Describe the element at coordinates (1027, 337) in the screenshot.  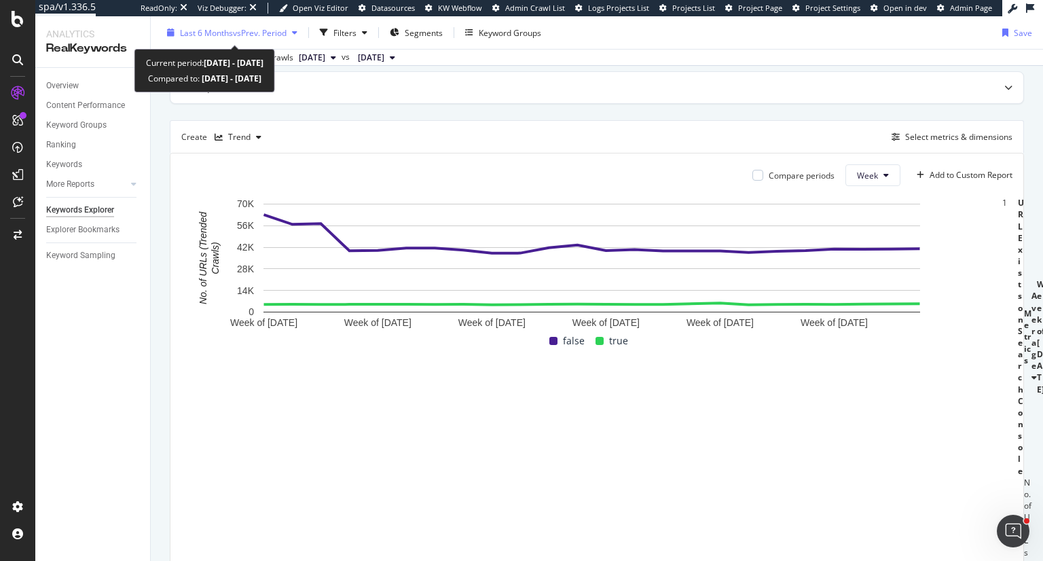
I see `div: Metrics` at that location.